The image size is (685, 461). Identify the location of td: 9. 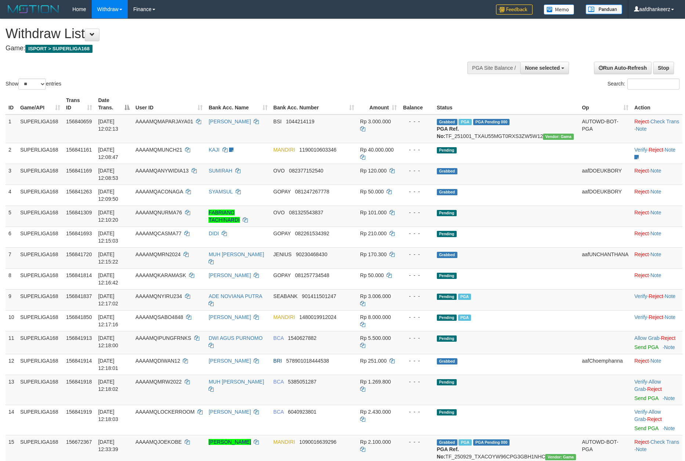
(11, 299).